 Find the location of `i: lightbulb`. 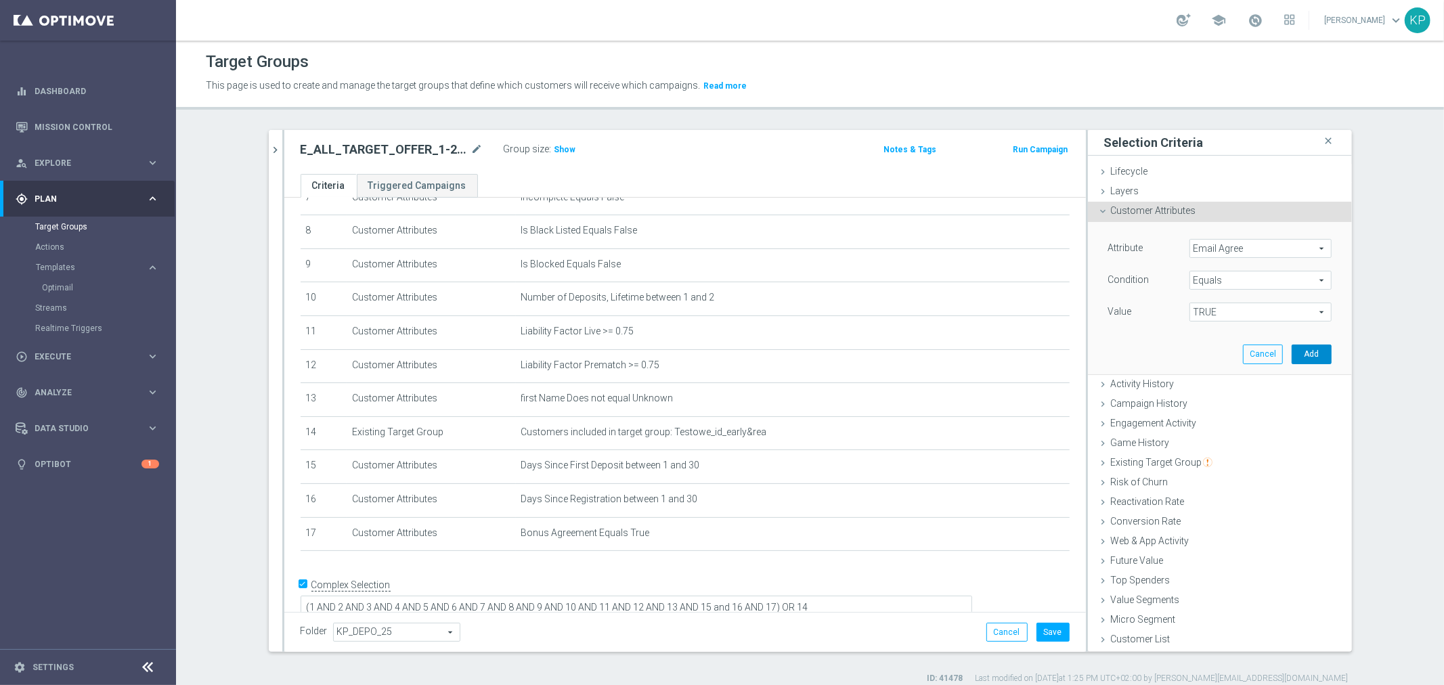

i: lightbulb is located at coordinates (22, 464).